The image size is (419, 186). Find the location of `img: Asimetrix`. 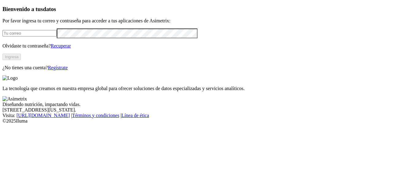

img: Asimetrix is located at coordinates (15, 99).